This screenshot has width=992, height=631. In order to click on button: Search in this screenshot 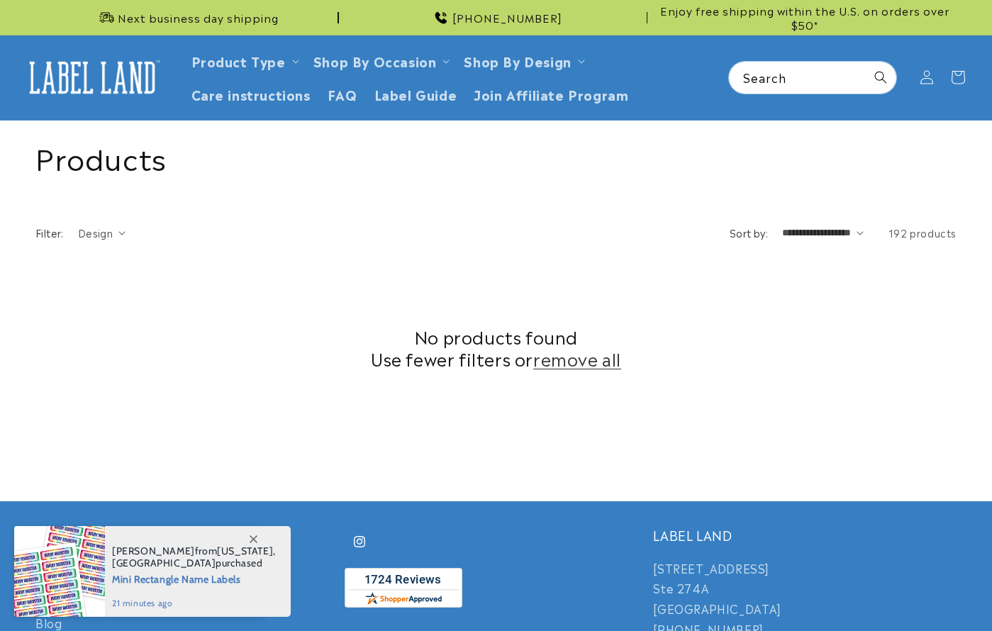, I will do `click(881, 77)`.